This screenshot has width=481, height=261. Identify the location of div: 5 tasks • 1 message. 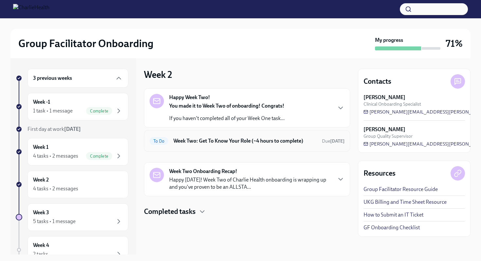
(54, 222).